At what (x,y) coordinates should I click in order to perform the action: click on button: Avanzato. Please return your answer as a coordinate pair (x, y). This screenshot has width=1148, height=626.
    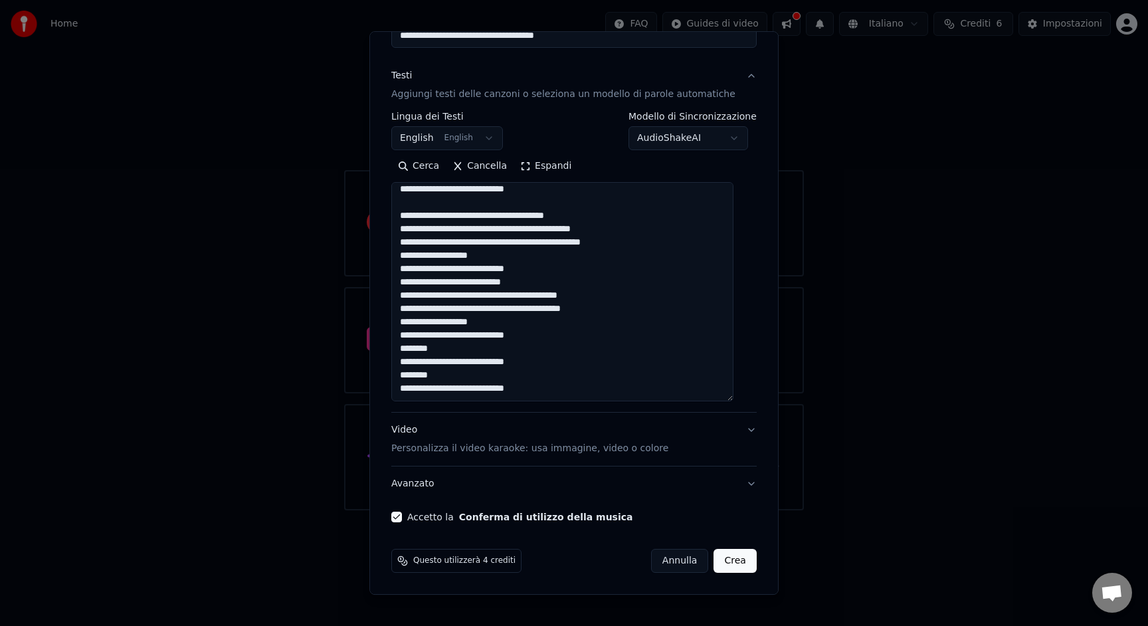
    Looking at the image, I should click on (574, 483).